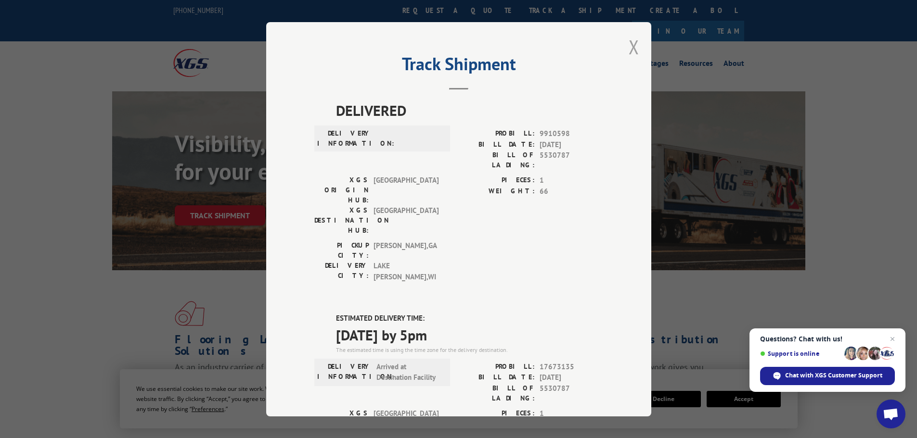  I want to click on span: Close chat, so click(892, 339).